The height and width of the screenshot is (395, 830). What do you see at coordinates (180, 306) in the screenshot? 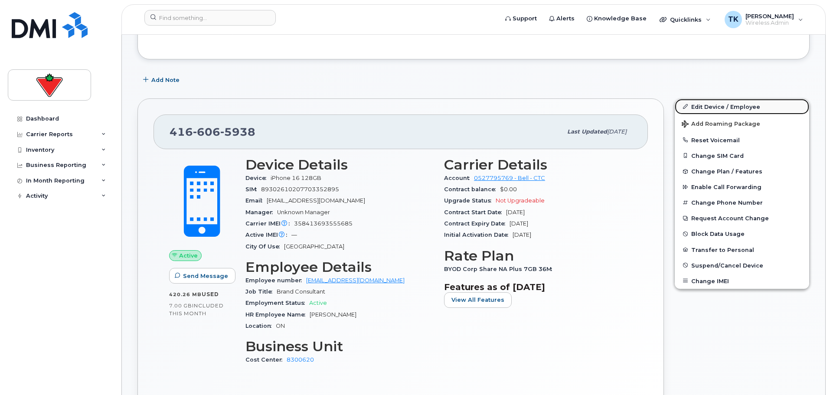
I see `span: 7.00 GB` at bounding box center [180, 306].